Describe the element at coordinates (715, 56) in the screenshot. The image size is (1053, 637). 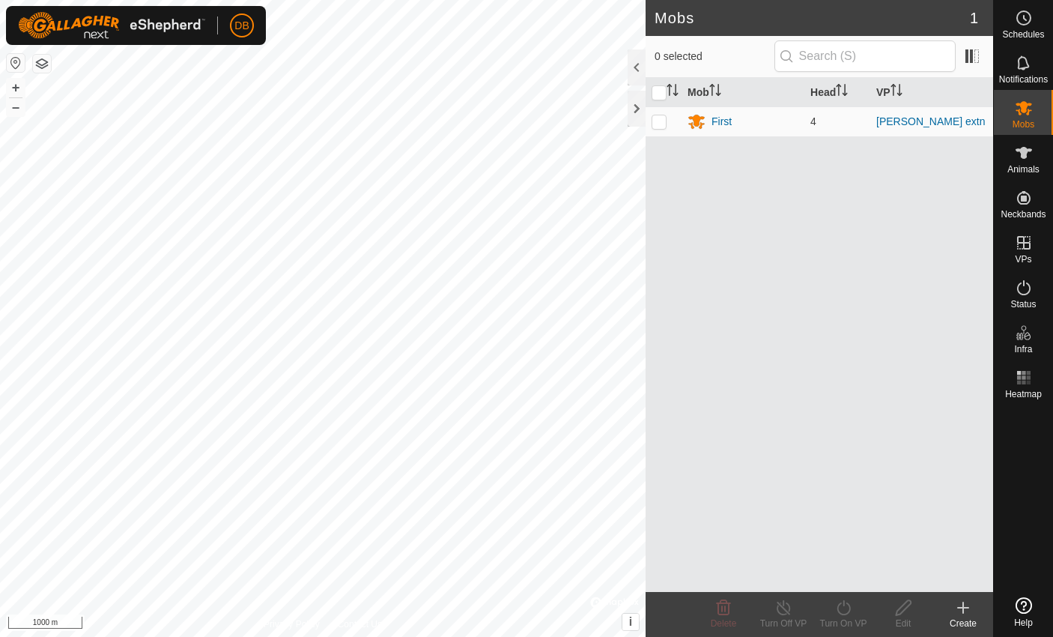
I see `span: 0 selected` at that location.